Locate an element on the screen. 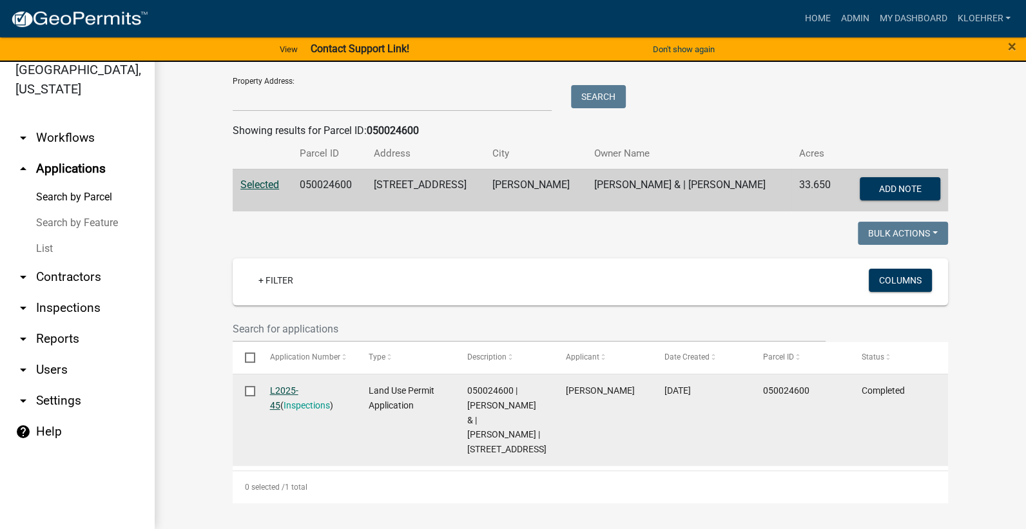 The width and height of the screenshot is (1026, 529). span: Type is located at coordinates (377, 357).